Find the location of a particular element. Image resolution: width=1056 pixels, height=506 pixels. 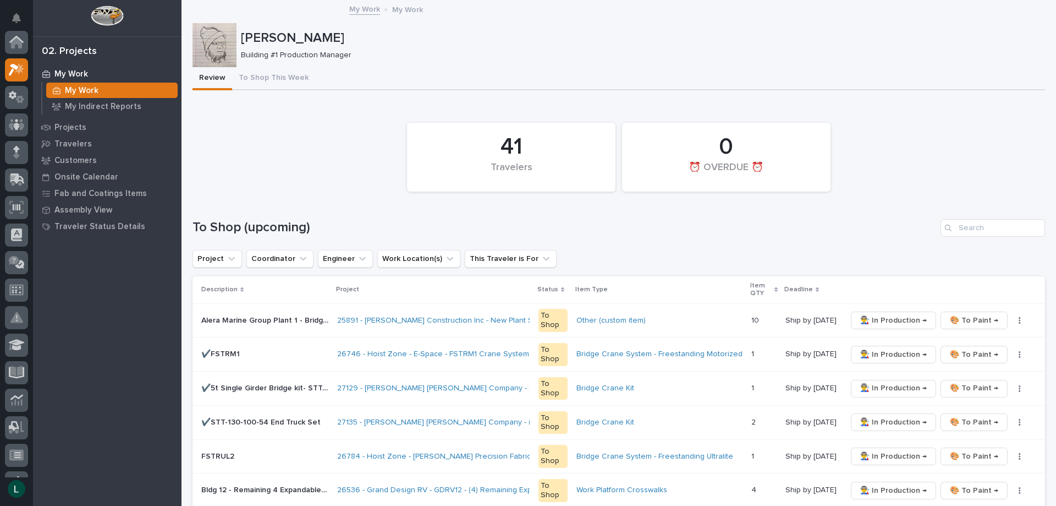

div: 02. Projects is located at coordinates (69, 52).